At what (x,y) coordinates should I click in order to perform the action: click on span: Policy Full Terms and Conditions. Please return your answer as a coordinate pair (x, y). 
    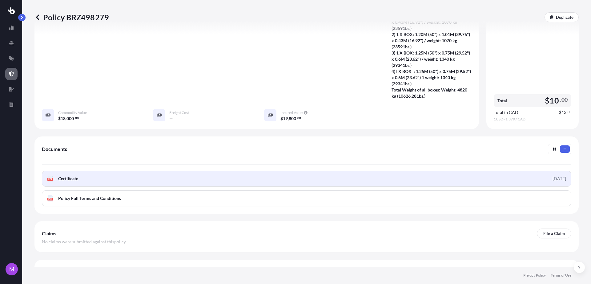
    Looking at the image, I should click on (90, 198).